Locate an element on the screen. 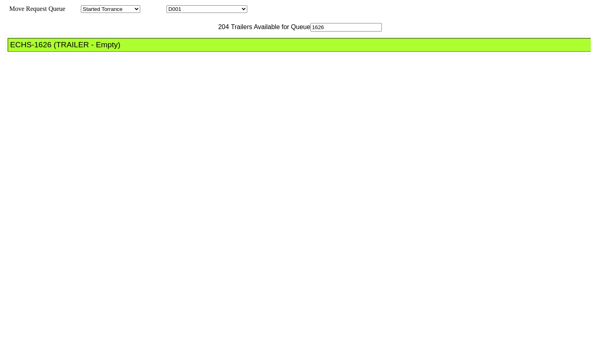  input: Filter Available Trailers is located at coordinates (346, 27).